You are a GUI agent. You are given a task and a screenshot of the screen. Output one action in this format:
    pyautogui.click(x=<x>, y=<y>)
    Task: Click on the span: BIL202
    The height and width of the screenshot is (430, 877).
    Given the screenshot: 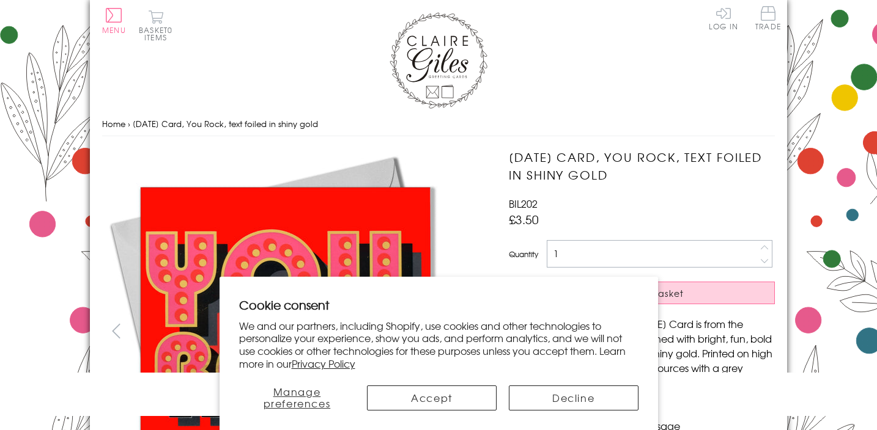 What is the action you would take?
    pyautogui.click(x=523, y=204)
    